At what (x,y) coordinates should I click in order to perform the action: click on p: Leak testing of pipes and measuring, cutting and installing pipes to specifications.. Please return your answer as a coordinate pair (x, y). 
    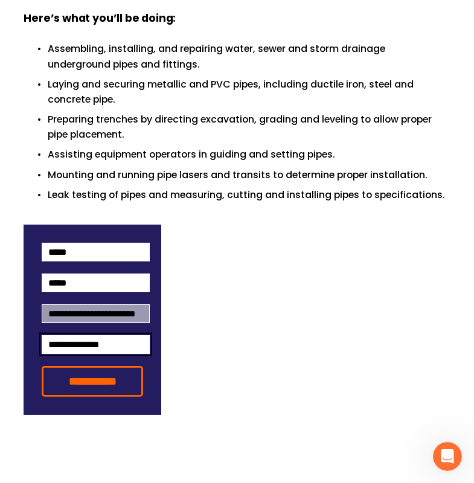
    Looking at the image, I should click on (249, 194).